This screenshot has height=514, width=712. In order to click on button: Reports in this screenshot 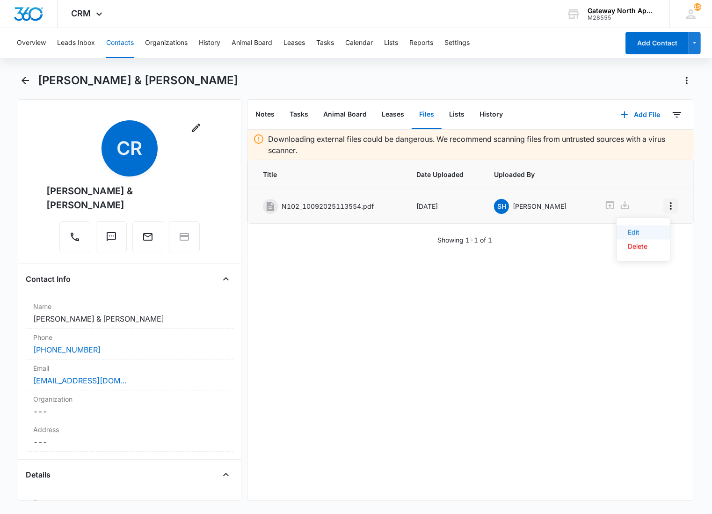, I will do `click(421, 43)`.